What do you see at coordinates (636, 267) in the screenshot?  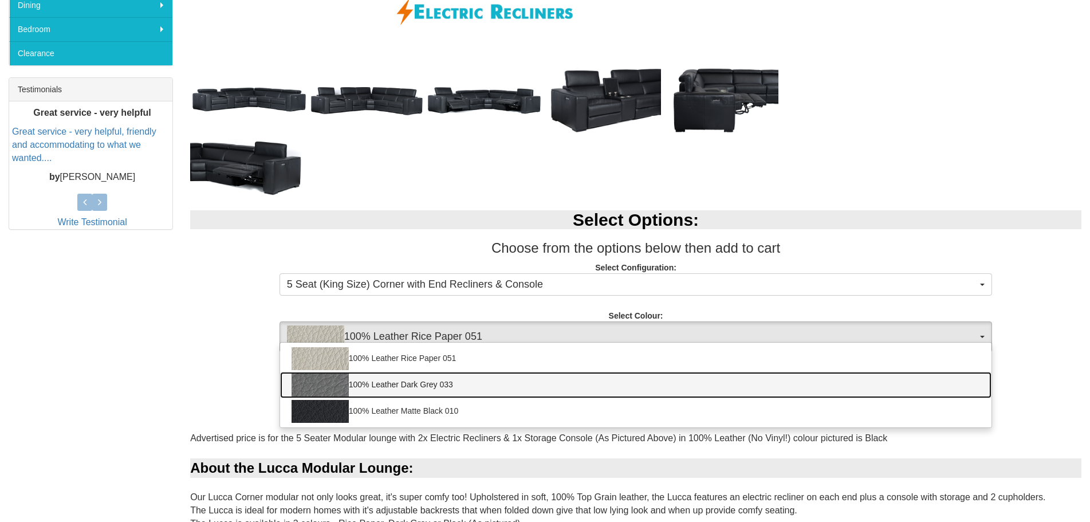 I see `strong: Select Configuration:` at bounding box center [636, 267].